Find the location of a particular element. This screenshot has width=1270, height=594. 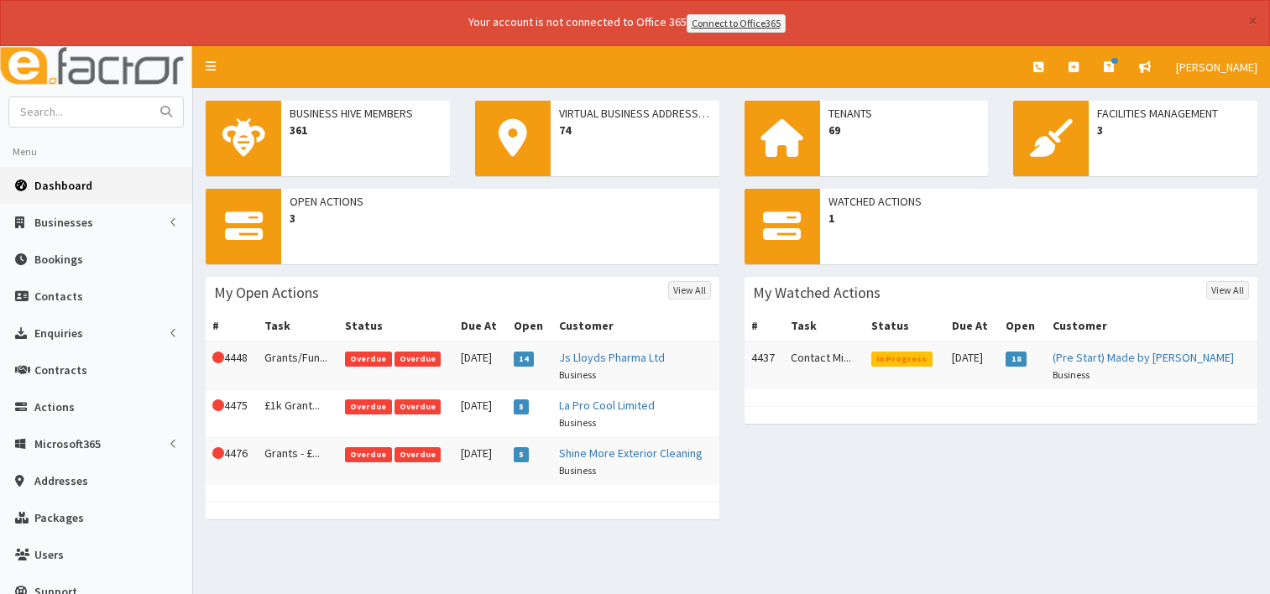

span: 1 is located at coordinates (1039, 218).